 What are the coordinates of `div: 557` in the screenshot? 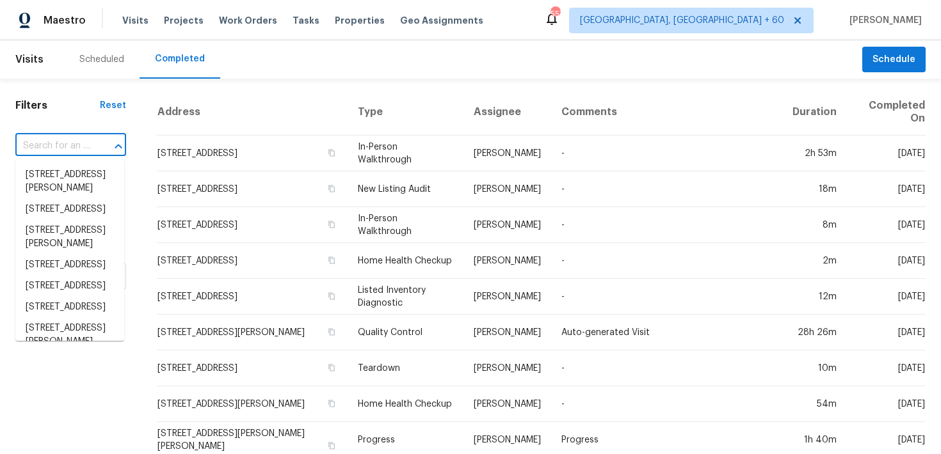 It's located at (555, 14).